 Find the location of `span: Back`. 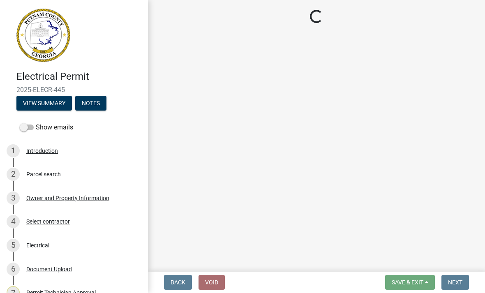

span: Back is located at coordinates (178, 283).